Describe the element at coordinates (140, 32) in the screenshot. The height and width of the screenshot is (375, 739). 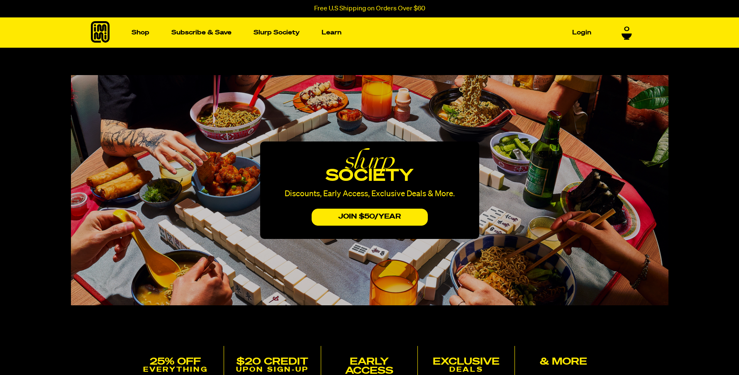
I see `a: Shop` at that location.